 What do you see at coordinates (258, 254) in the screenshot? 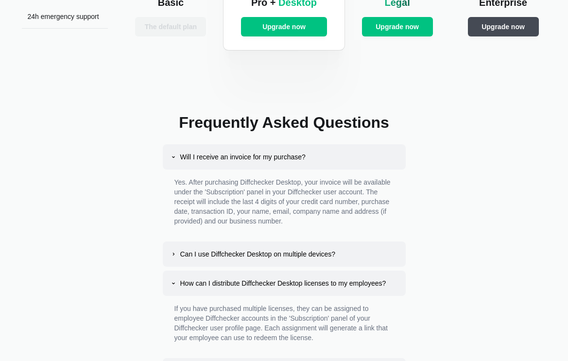
I see `div: Can I use Diffchecker Desktop on multiple devices?` at bounding box center [258, 254].